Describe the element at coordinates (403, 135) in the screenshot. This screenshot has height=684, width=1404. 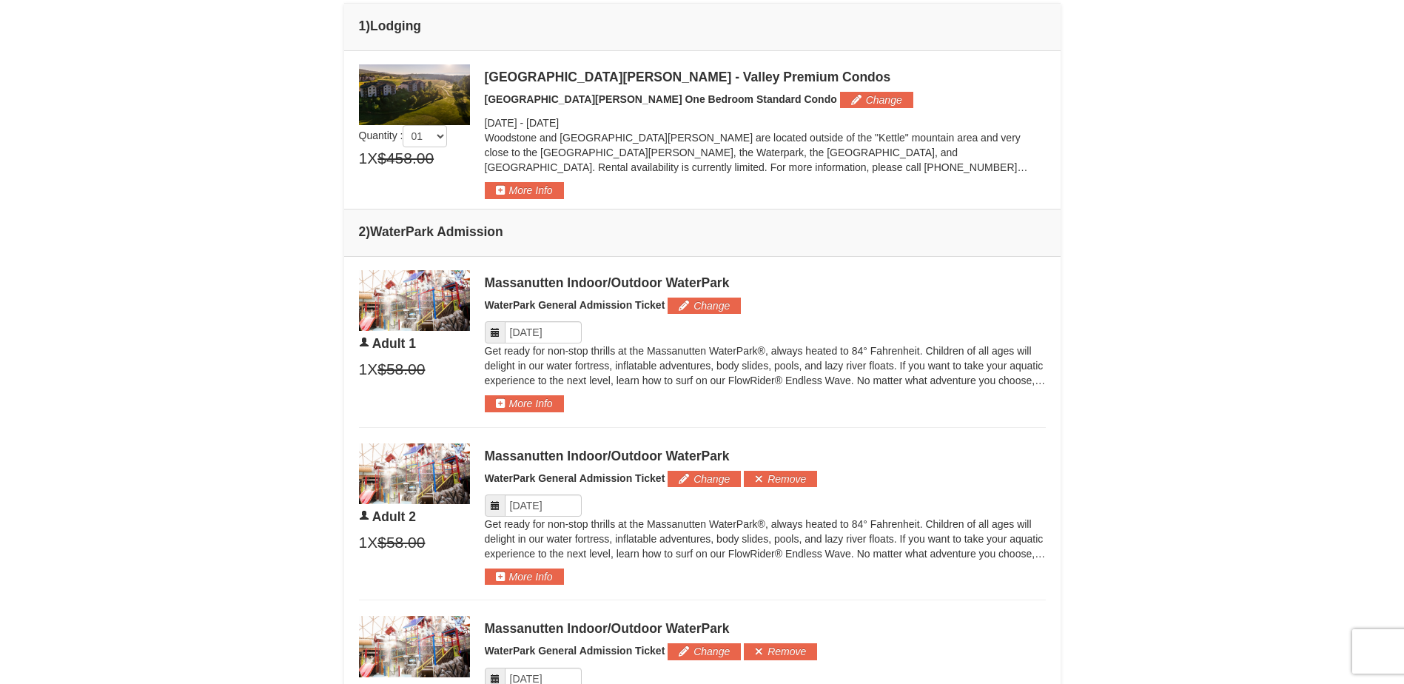
I see `span: Quantity :` at that location.